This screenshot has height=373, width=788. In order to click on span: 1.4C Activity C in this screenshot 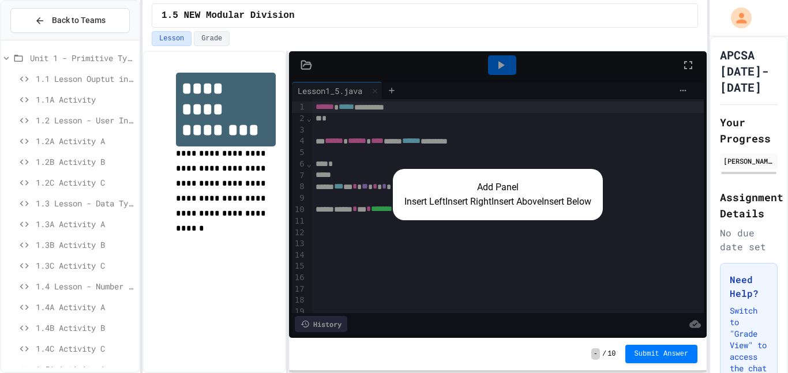, I will do `click(85, 348)`.